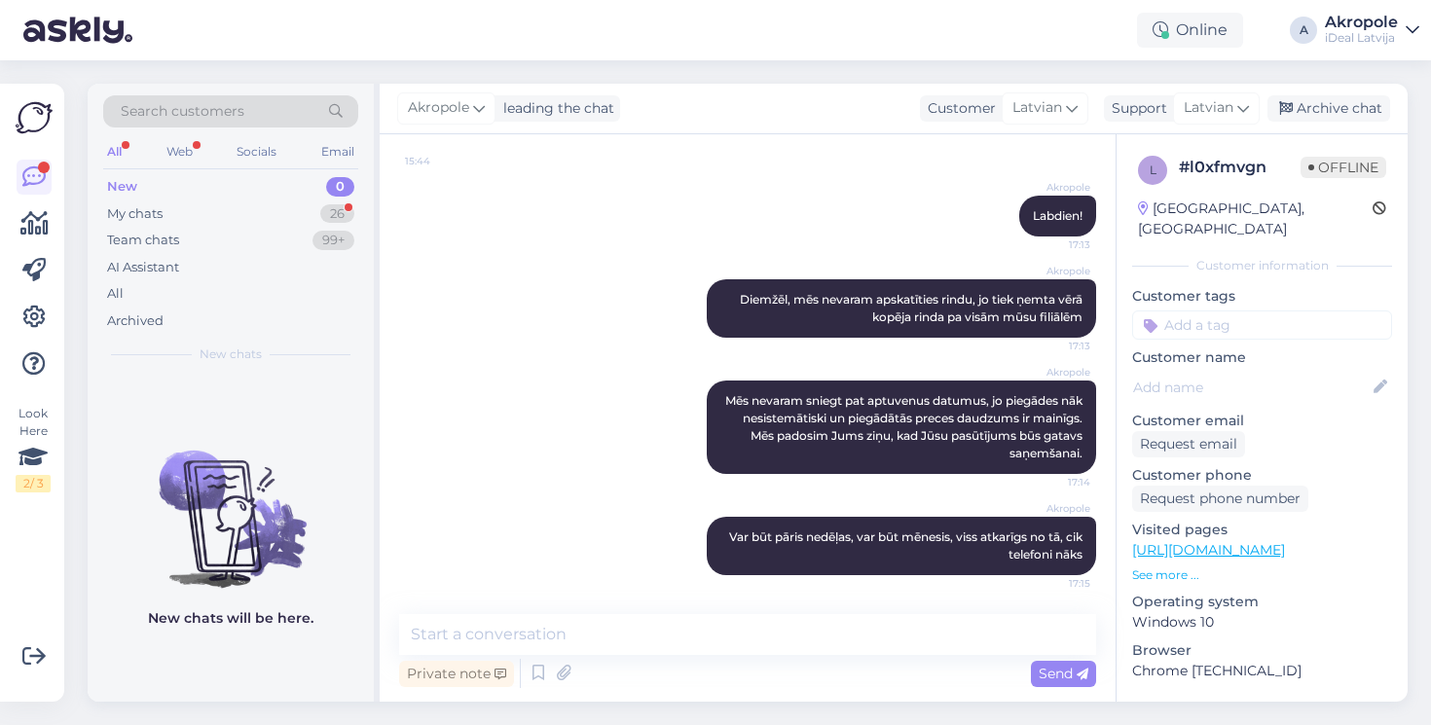 Image resolution: width=1431 pixels, height=725 pixels. What do you see at coordinates (338, 152) in the screenshot?
I see `div: Email` at bounding box center [338, 152].